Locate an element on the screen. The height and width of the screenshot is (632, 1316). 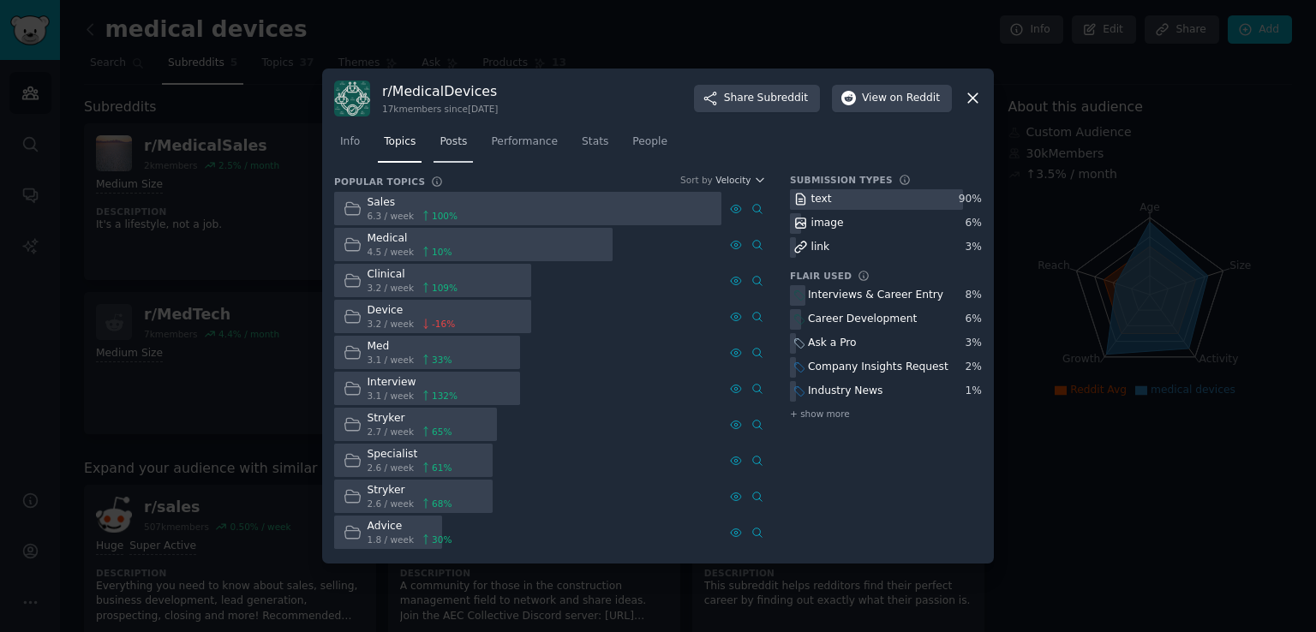
h3: Flair Used is located at coordinates (821, 276).